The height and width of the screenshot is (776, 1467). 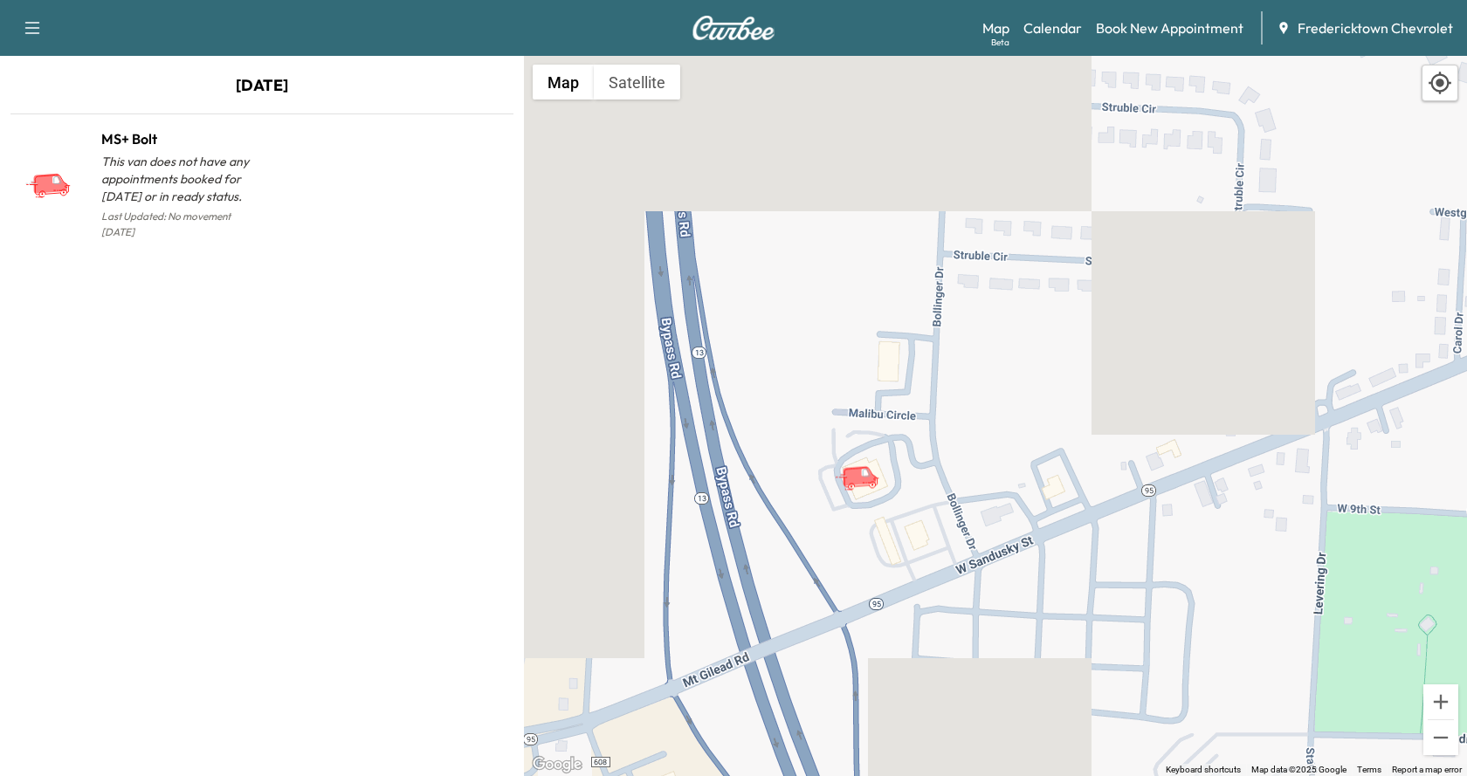 What do you see at coordinates (182, 139) in the screenshot?
I see `h1: MS+ Bolt` at bounding box center [182, 139].